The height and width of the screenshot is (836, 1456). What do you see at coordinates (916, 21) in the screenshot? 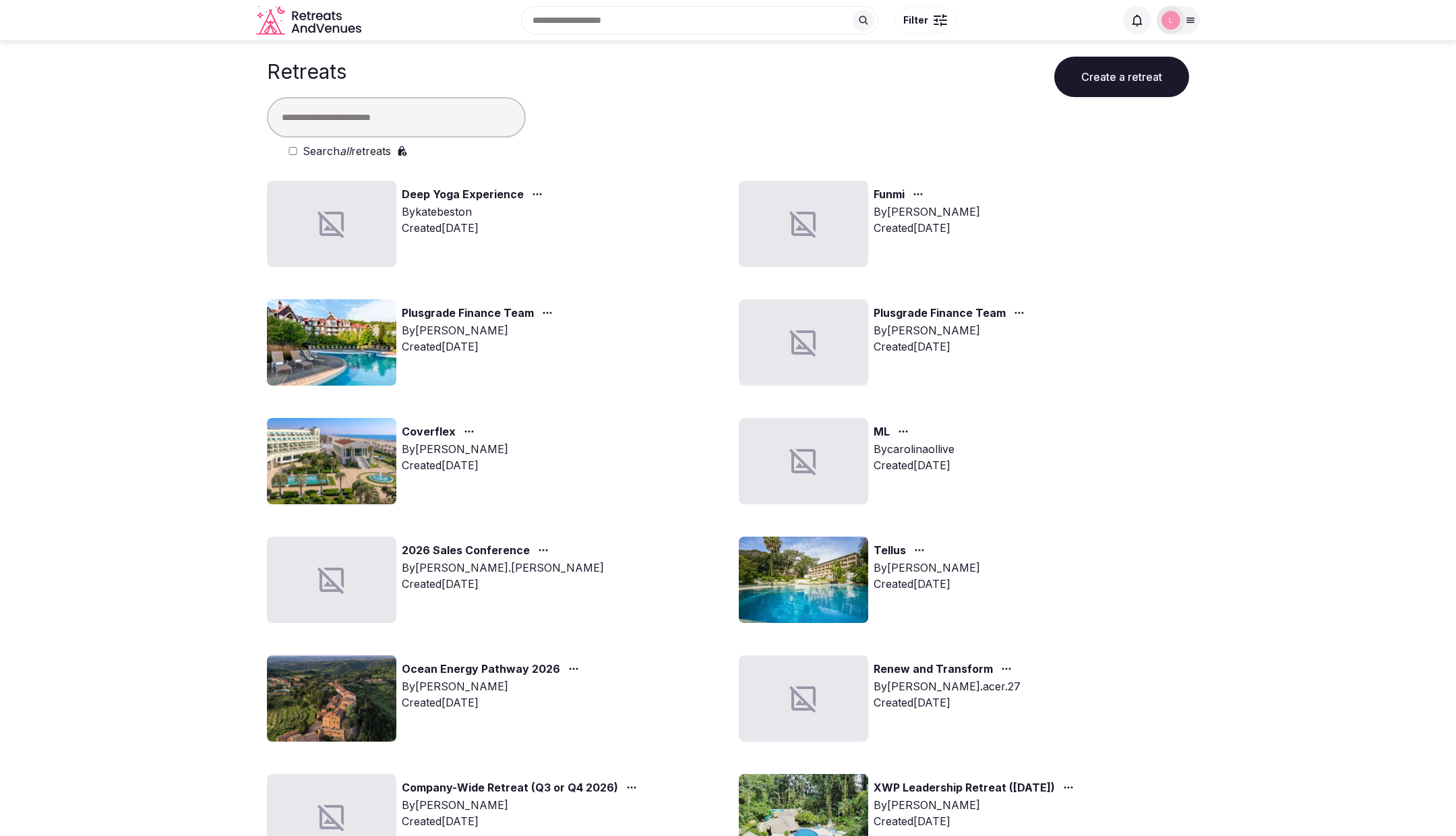
I see `span: Filter` at bounding box center [916, 21].